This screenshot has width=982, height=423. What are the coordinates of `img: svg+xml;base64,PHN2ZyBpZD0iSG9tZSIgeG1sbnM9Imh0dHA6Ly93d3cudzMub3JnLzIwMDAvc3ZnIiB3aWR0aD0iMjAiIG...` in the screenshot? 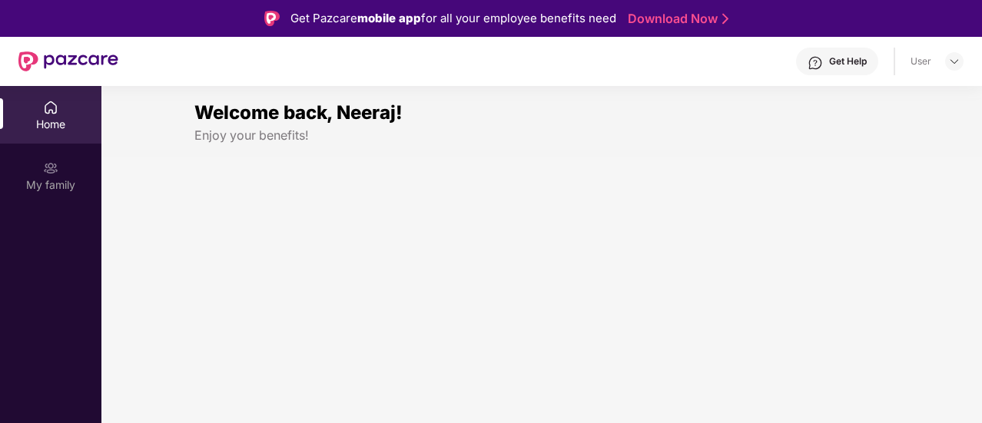 It's located at (51, 108).